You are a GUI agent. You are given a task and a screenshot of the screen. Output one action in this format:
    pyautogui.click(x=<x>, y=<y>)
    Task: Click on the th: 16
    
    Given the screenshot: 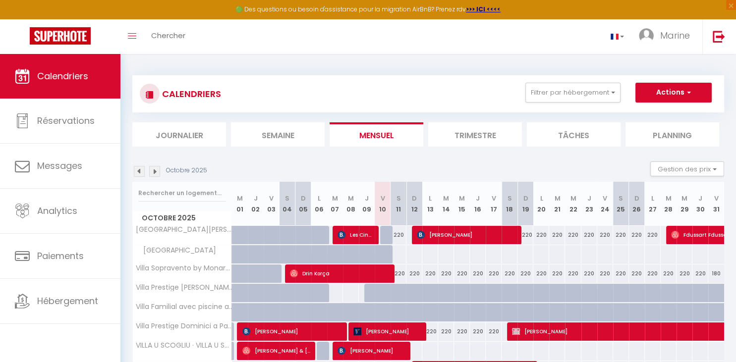 What is the action you would take?
    pyautogui.click(x=478, y=204)
    